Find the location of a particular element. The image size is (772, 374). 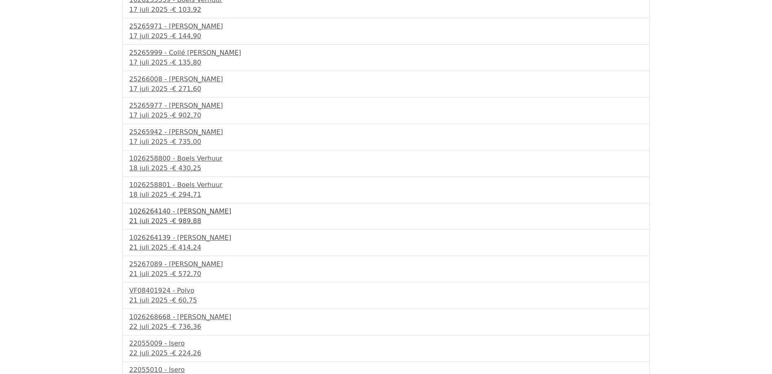

span: € 103,92 is located at coordinates (186, 9).